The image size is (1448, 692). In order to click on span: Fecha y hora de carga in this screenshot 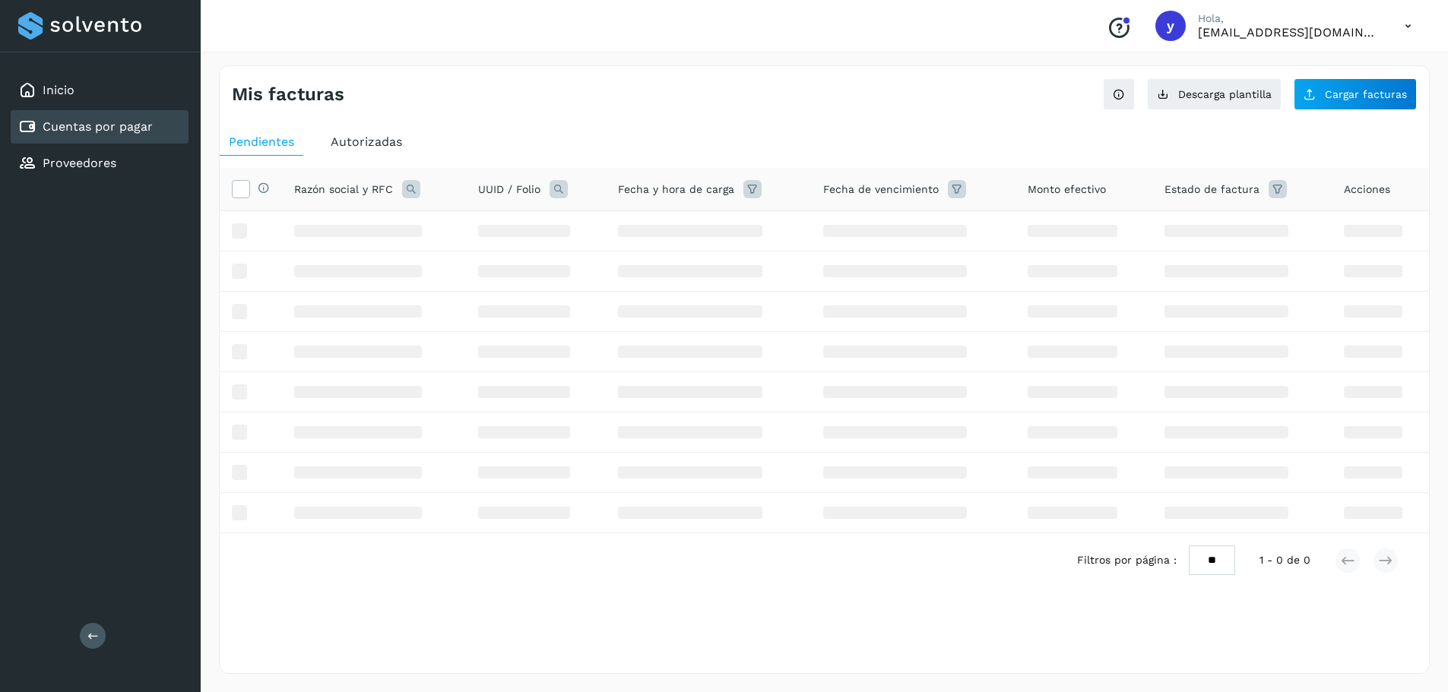, I will do `click(676, 189)`.